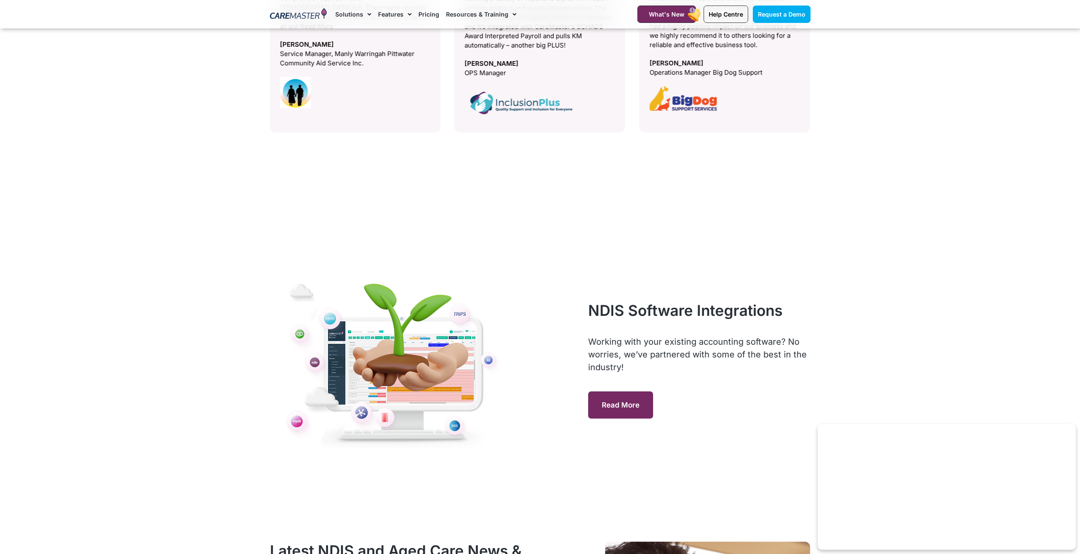 The image size is (1080, 554). What do you see at coordinates (298, 14) in the screenshot?
I see `img: CareMaster Logo` at bounding box center [298, 14].